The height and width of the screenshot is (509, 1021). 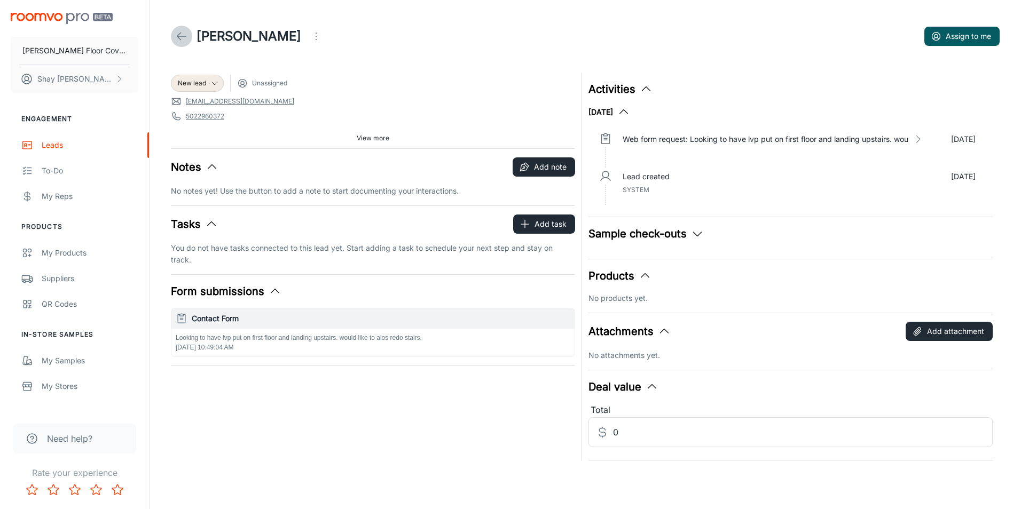 I want to click on div: To-do, so click(x=90, y=171).